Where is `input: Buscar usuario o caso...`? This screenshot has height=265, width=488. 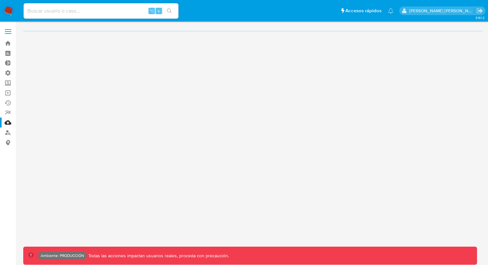 input: Buscar usuario o caso... is located at coordinates (101, 11).